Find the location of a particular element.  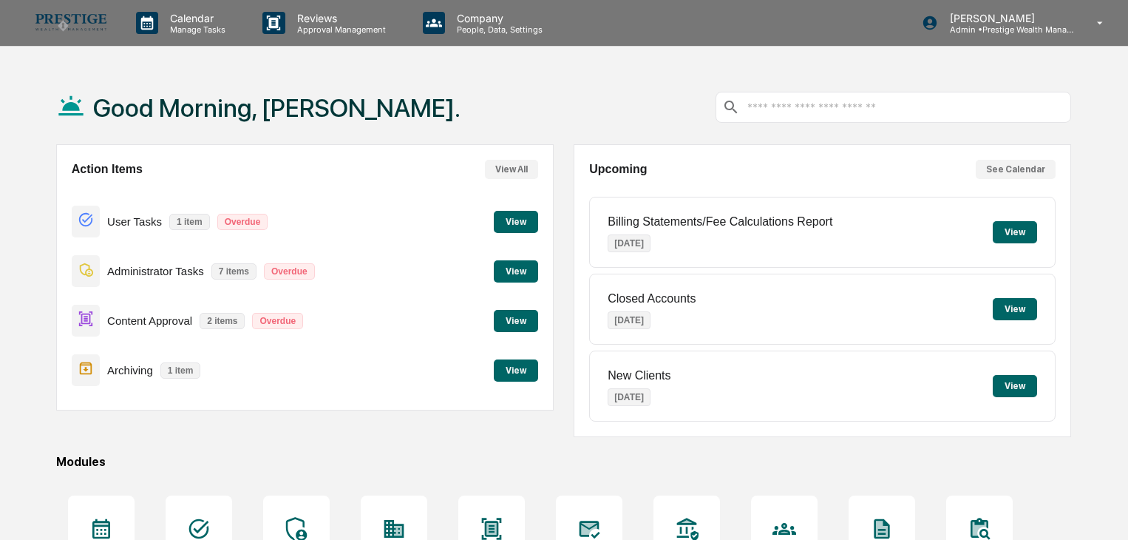

p: Reviews is located at coordinates (339, 18).